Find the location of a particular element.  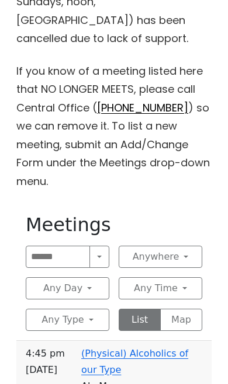

button: Anywhere is located at coordinates (160, 257).